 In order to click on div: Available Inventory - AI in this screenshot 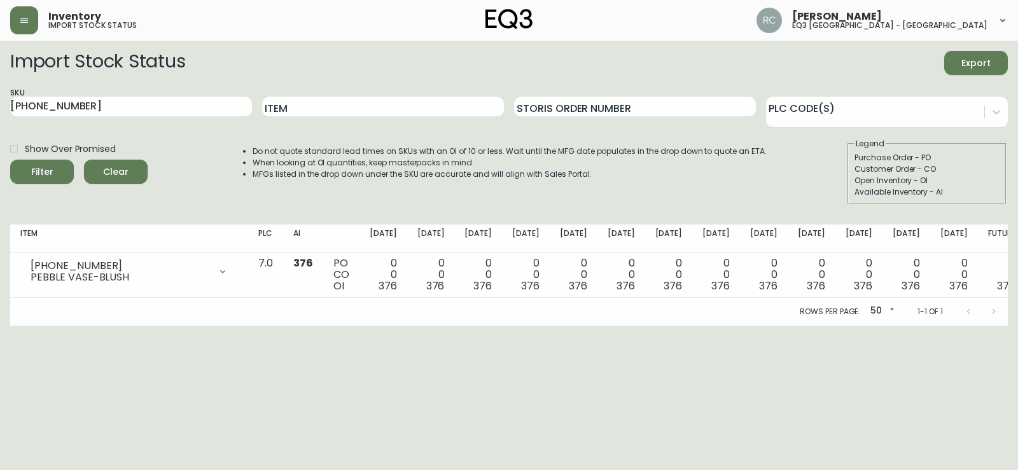, I will do `click(927, 192)`.